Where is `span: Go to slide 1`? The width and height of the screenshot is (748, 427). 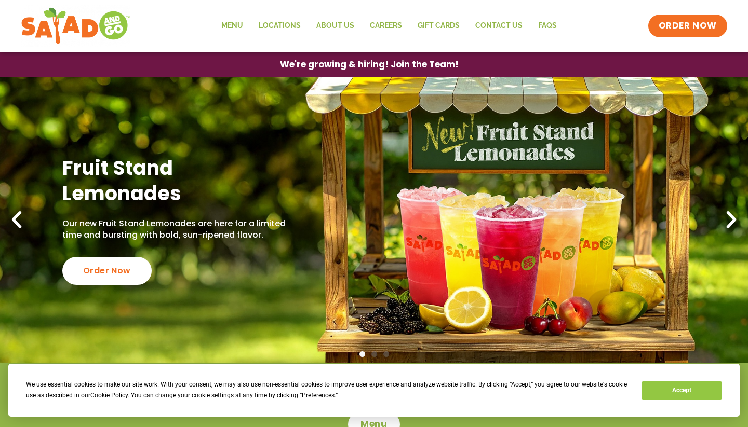 span: Go to slide 1 is located at coordinates (362, 354).